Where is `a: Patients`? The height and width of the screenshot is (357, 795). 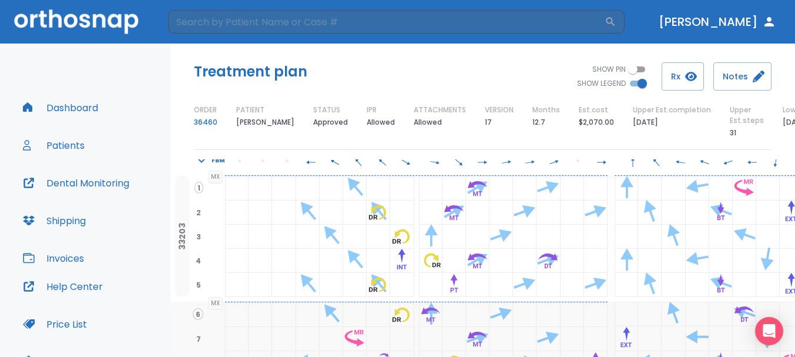
a: Patients is located at coordinates (53, 145).